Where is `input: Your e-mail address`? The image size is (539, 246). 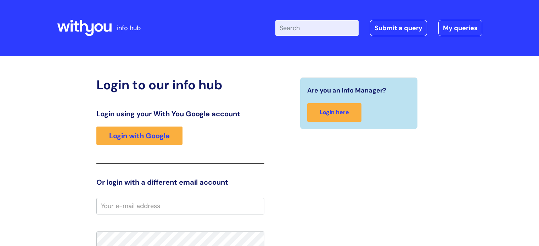
input: Your e-mail address is located at coordinates (180, 206).